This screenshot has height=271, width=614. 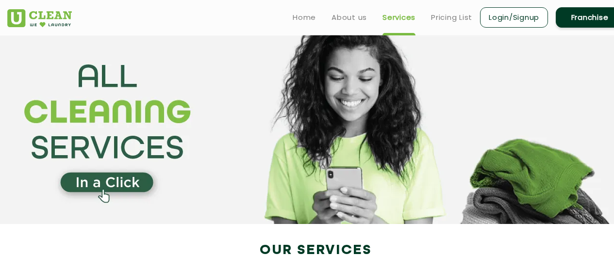 I want to click on a: Login/Signup, so click(x=514, y=17).